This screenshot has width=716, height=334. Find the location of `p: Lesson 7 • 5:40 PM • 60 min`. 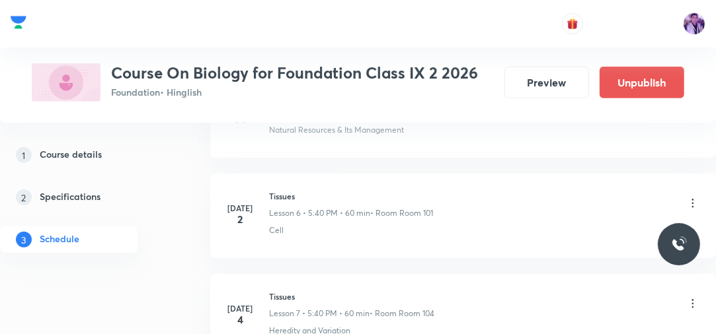

p: Lesson 7 • 5:40 PM • 60 min is located at coordinates (319, 314).